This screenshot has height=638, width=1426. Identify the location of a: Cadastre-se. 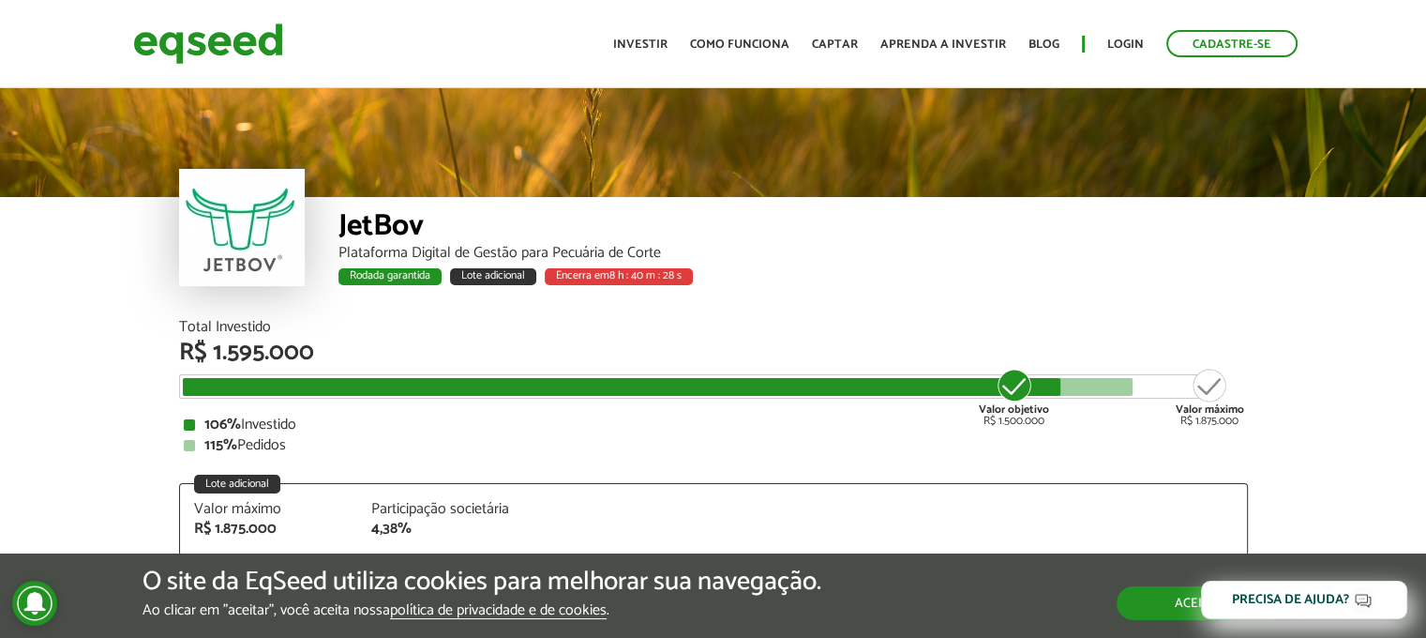
(1232, 43).